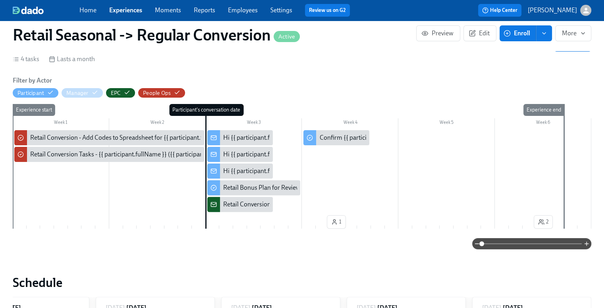  What do you see at coordinates (125, 10) in the screenshot?
I see `a: Experiences` at bounding box center [125, 10].